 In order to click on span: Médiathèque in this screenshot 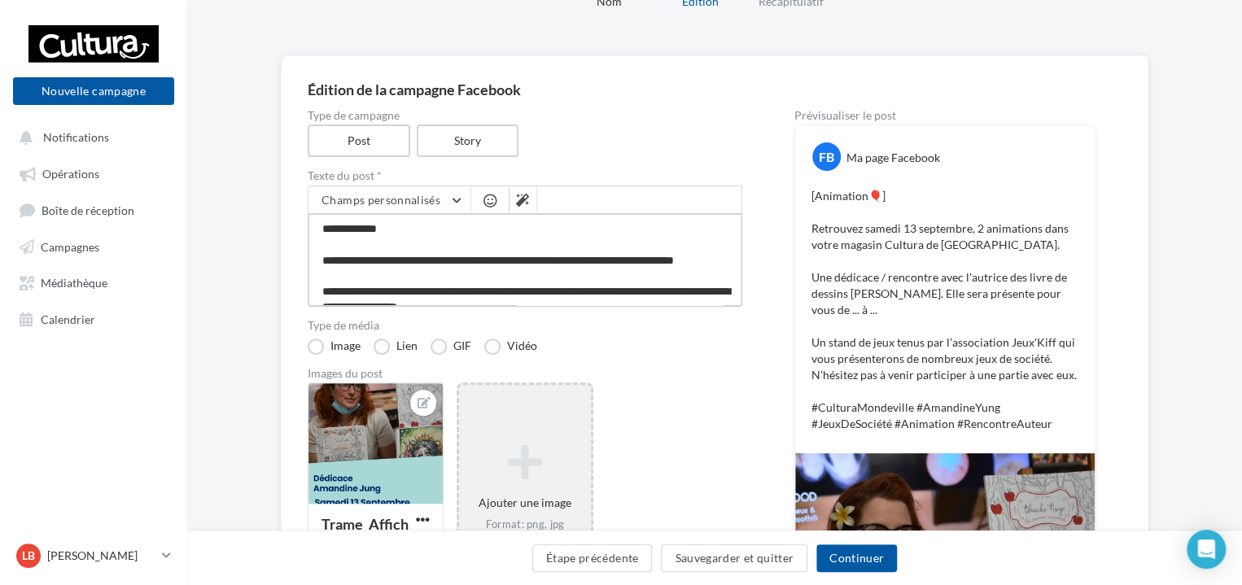, I will do `click(74, 282)`.